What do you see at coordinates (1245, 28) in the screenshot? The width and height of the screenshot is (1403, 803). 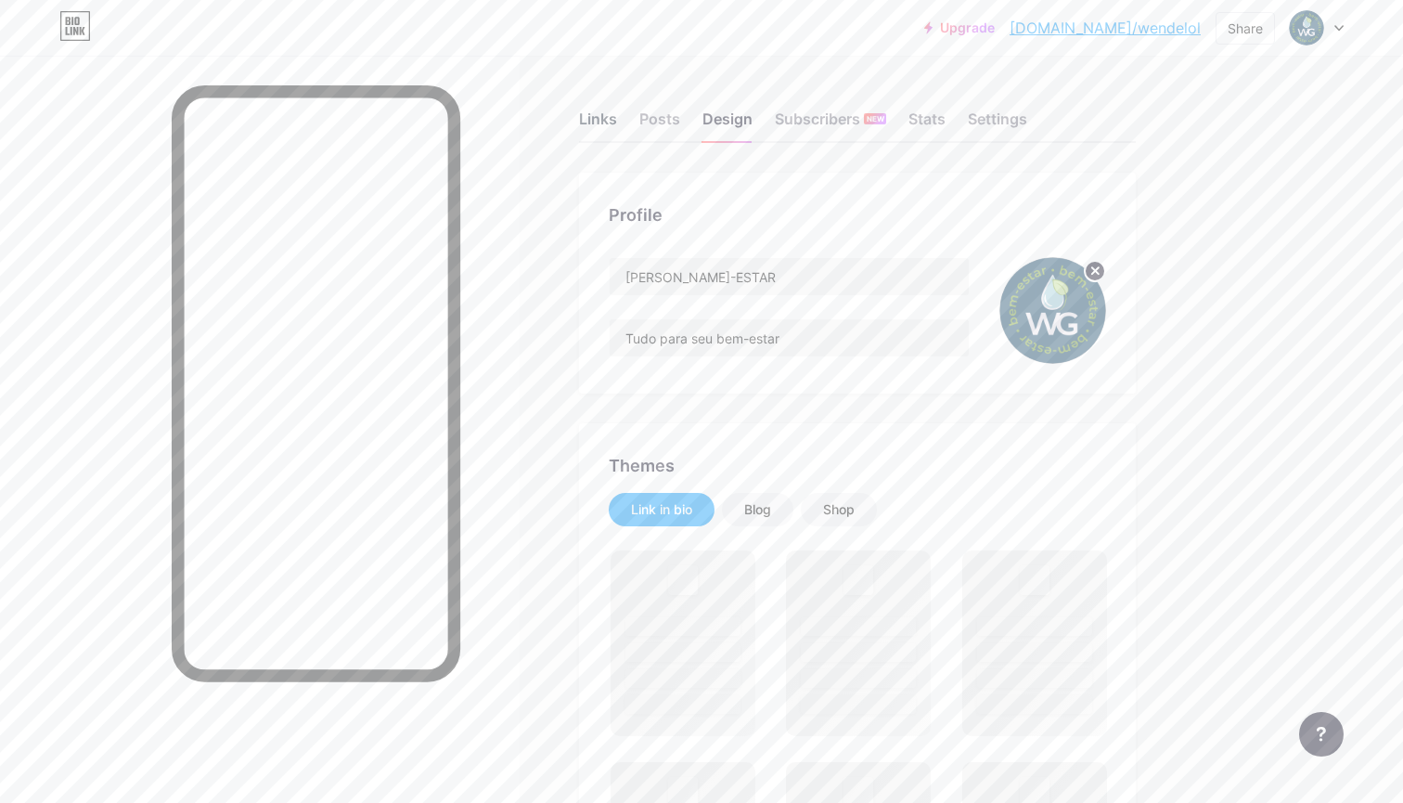 I see `div: Share` at bounding box center [1245, 28].